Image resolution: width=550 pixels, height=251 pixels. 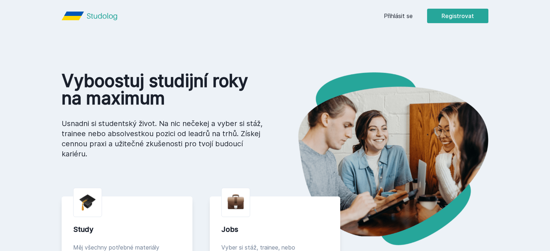 I want to click on a: Registrovat, so click(x=458, y=16).